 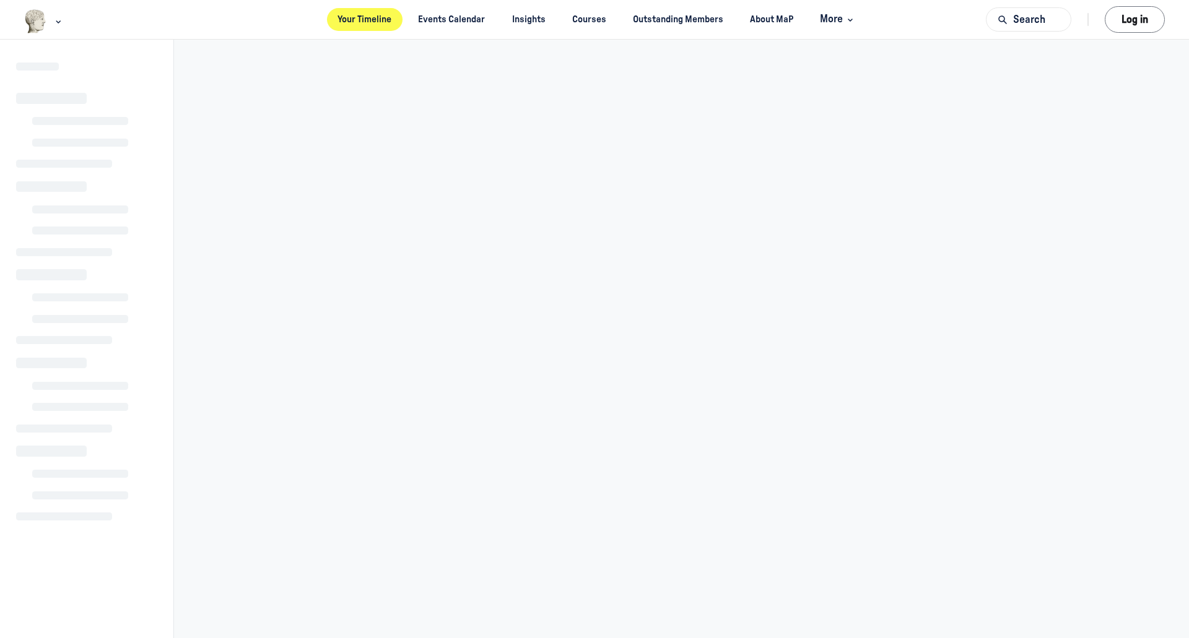 I want to click on button: Search, so click(x=1028, y=19).